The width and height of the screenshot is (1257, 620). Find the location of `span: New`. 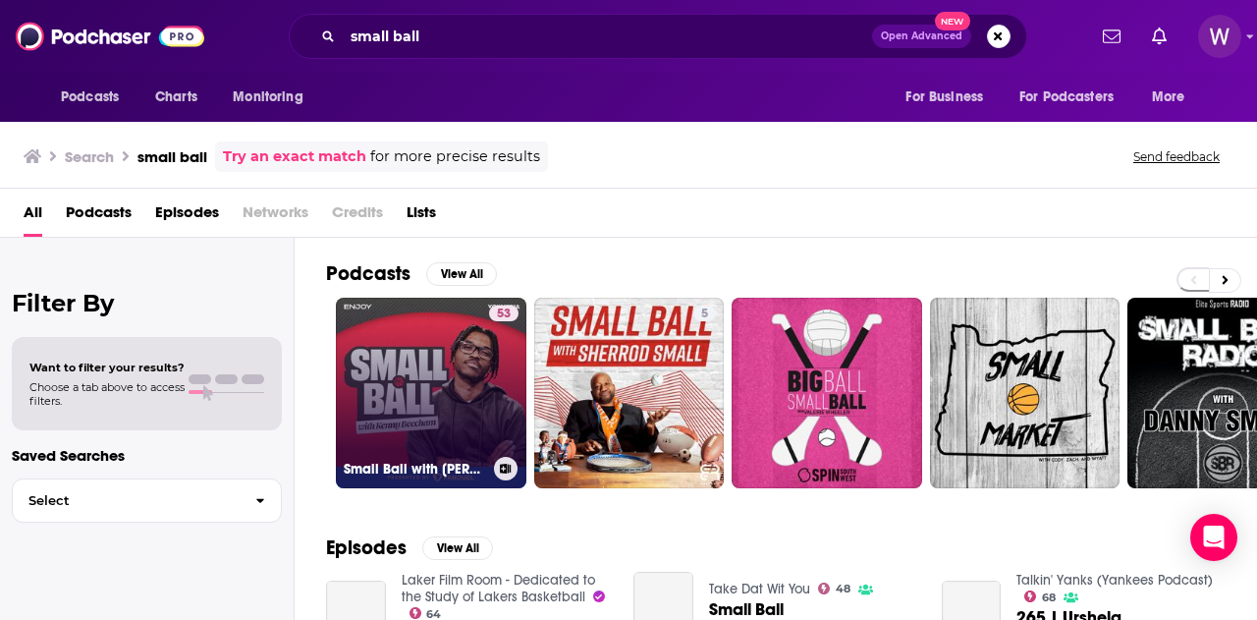

span: New is located at coordinates (953, 21).